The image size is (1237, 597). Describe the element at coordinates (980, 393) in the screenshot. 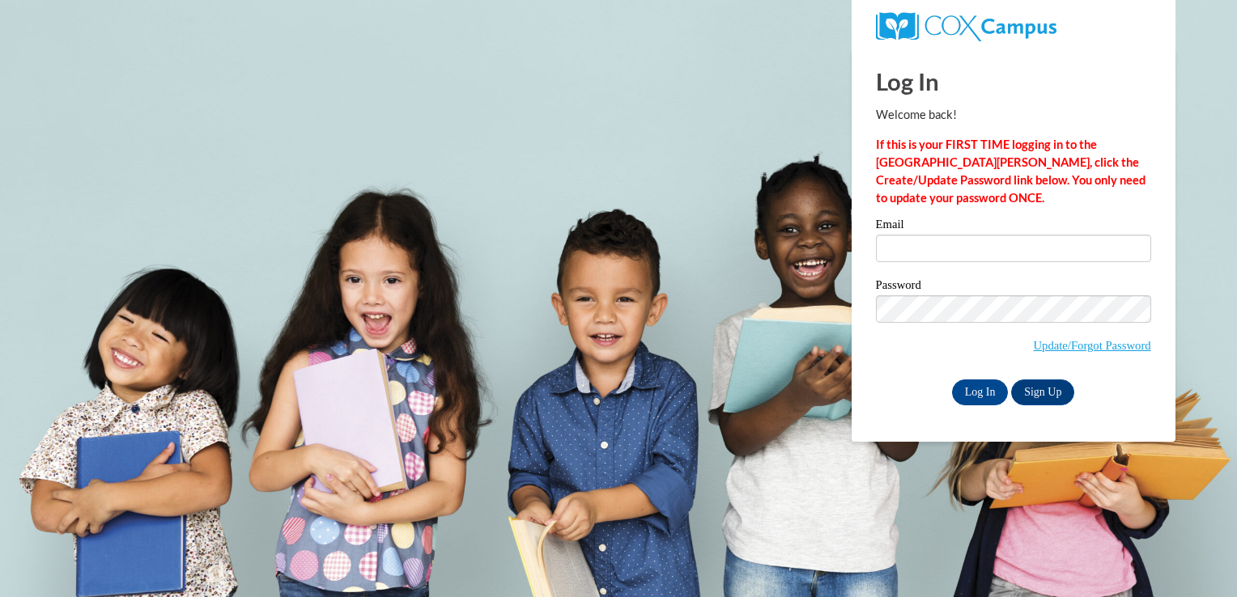

I see `input: Log In` at that location.